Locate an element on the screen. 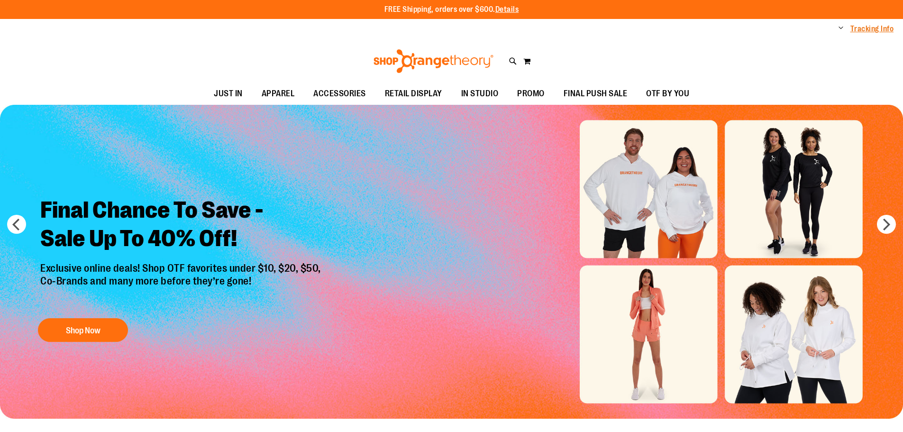  span: RETAIL DISPLAY is located at coordinates (413, 93).